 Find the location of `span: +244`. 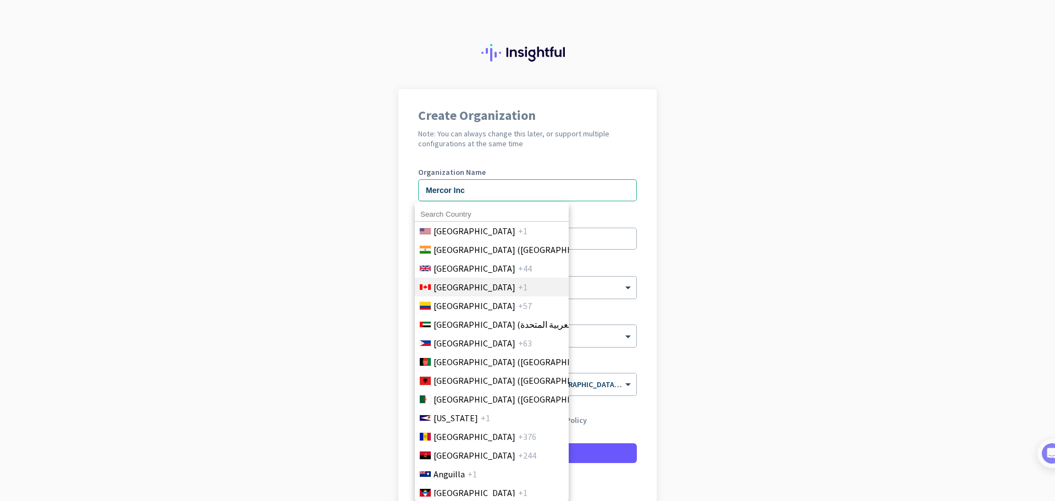

span: +244 is located at coordinates (527, 455).